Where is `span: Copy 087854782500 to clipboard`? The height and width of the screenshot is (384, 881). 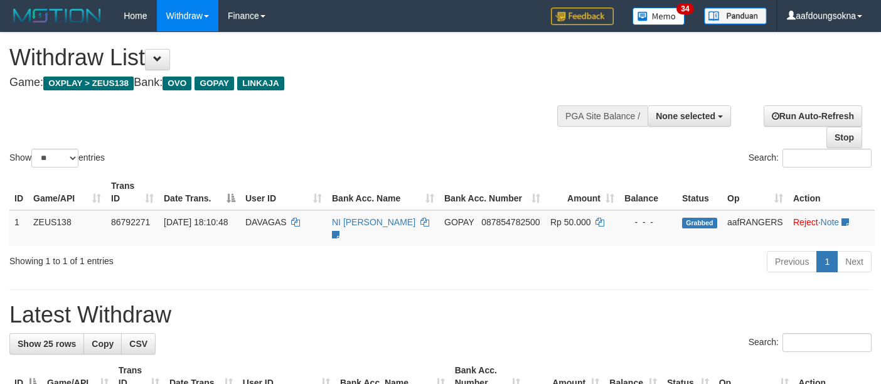 span: Copy 087854782500 to clipboard is located at coordinates (510, 222).